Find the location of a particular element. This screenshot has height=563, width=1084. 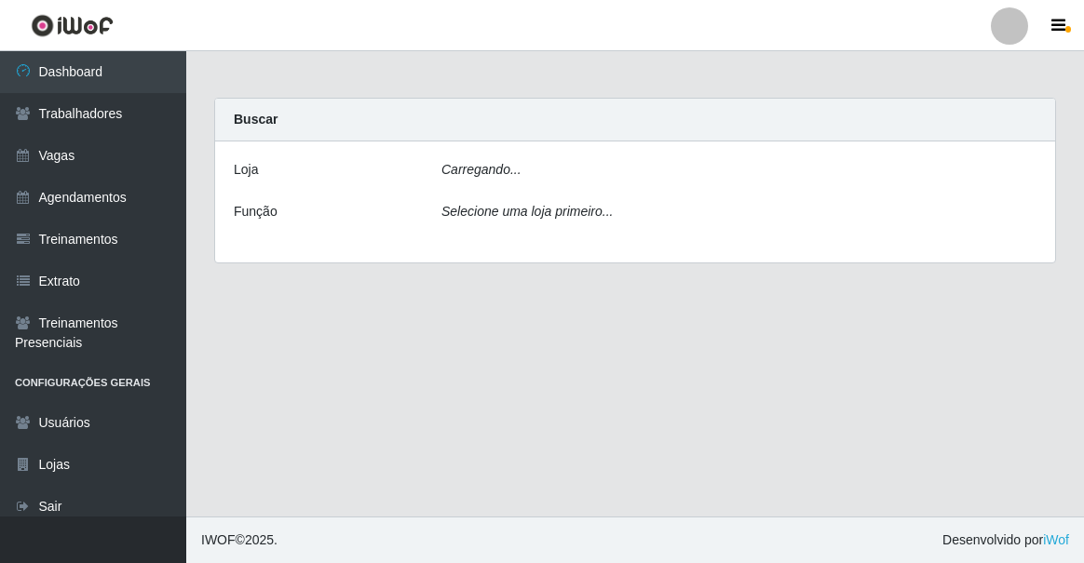

a: iWof is located at coordinates (1056, 540).